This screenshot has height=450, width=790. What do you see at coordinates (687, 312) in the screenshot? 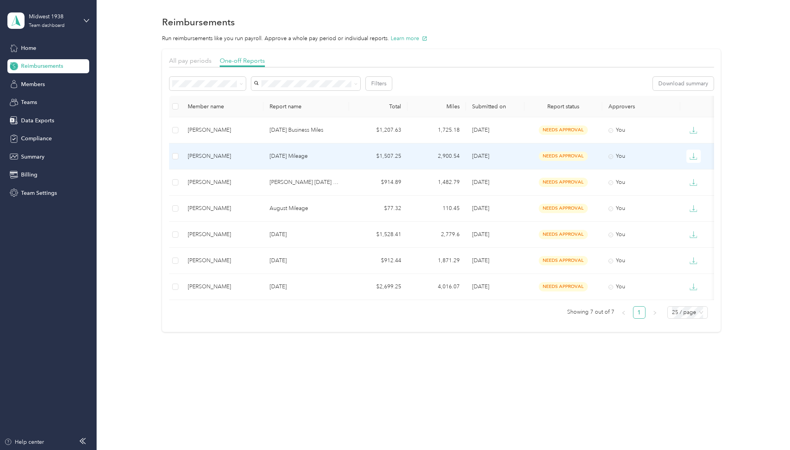
I see `span: 25 / page` at bounding box center [687, 312].